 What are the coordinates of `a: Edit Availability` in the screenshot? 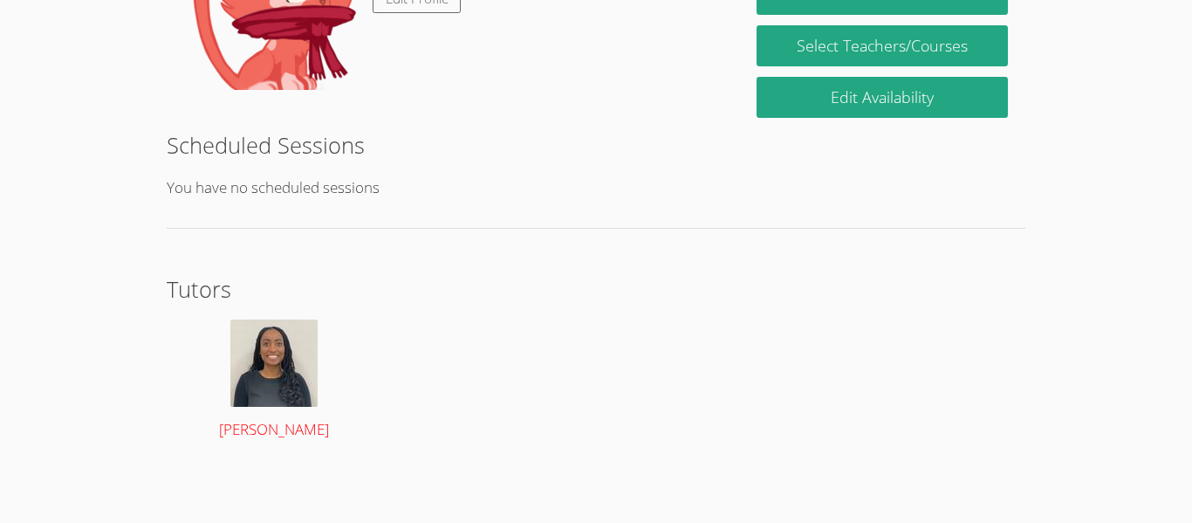 It's located at (882, 97).